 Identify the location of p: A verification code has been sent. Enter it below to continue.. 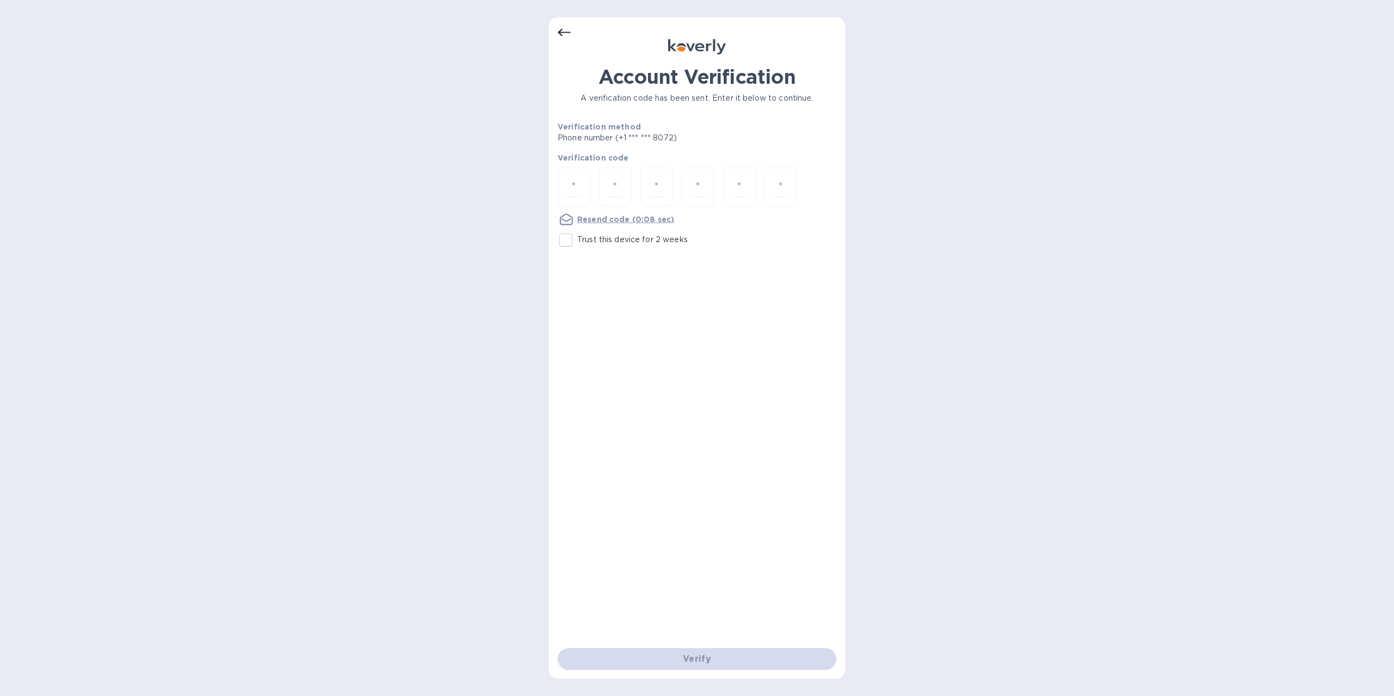
(697, 98).